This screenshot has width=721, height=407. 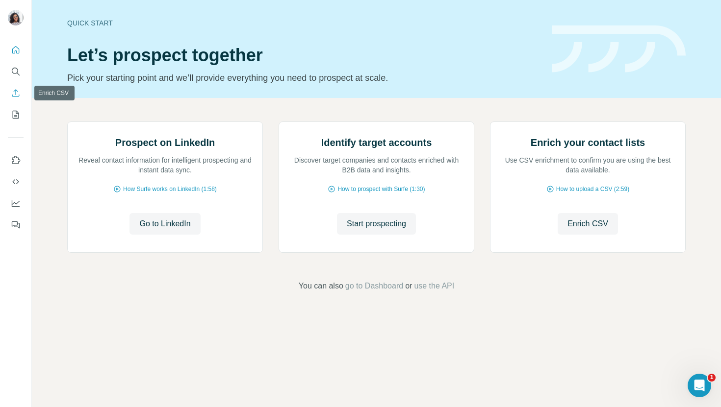 I want to click on span: or, so click(x=408, y=286).